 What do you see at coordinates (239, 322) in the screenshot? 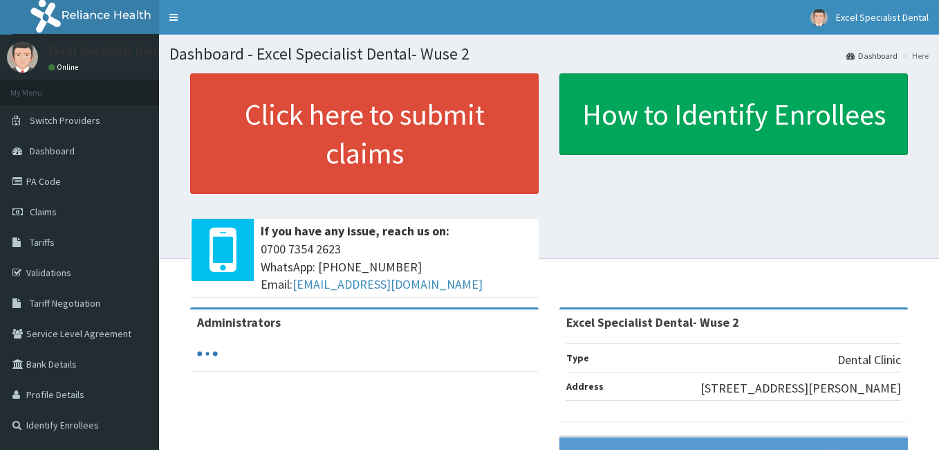
I see `b: Administrators` at bounding box center [239, 322].